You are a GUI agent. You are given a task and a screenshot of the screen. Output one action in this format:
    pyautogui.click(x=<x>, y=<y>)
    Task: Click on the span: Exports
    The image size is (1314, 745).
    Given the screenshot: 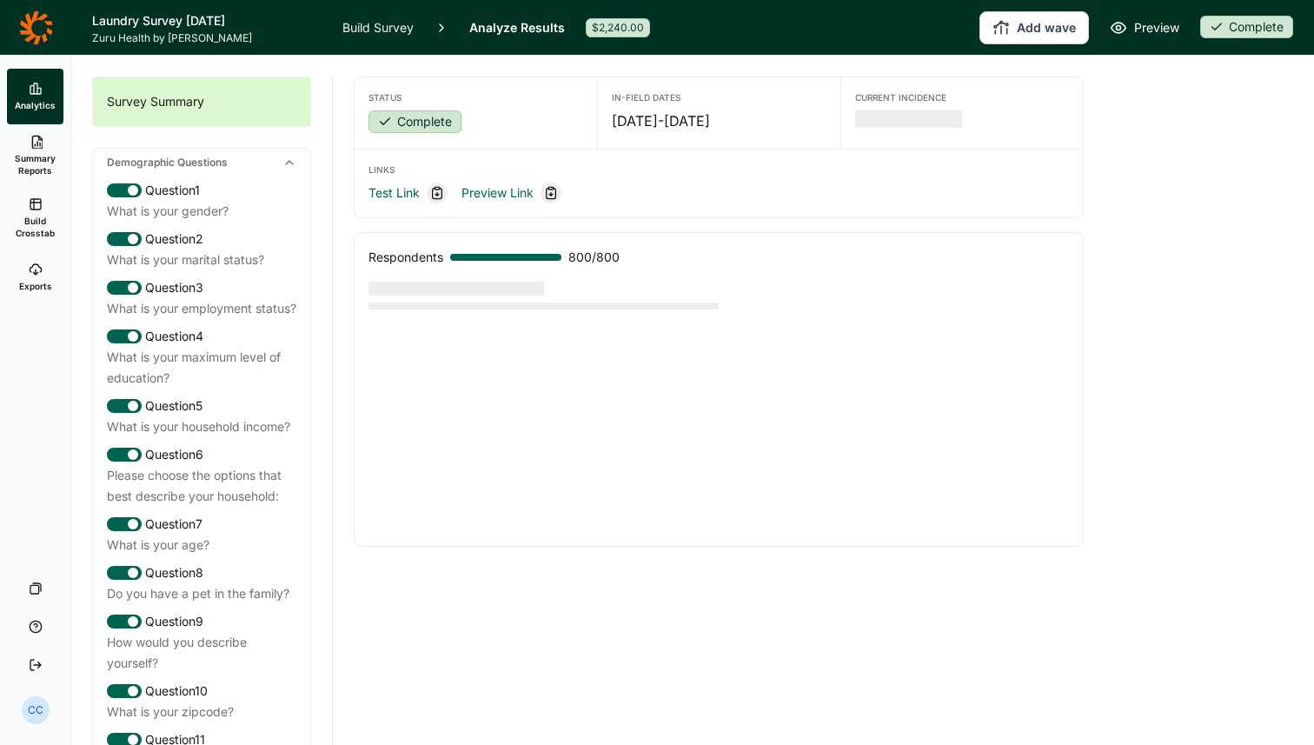 What is the action you would take?
    pyautogui.click(x=36, y=286)
    